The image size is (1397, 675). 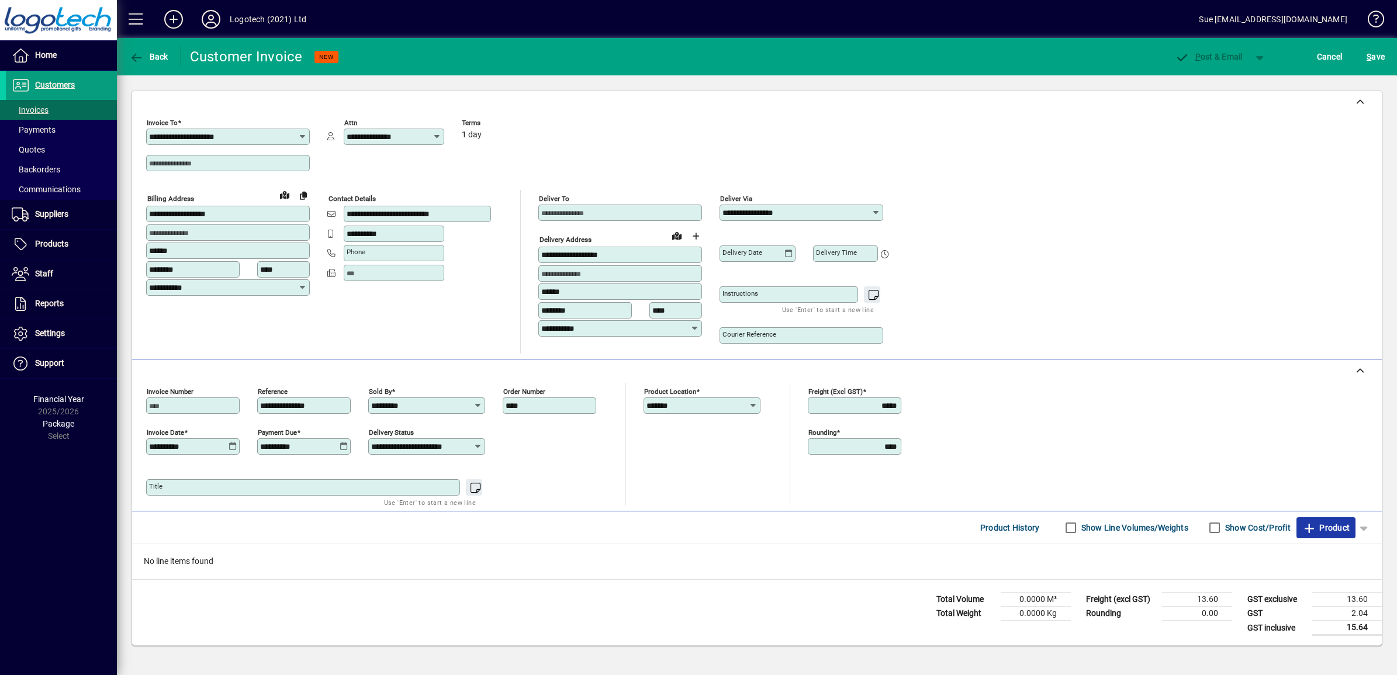 I want to click on td: Total Weight, so click(x=965, y=614).